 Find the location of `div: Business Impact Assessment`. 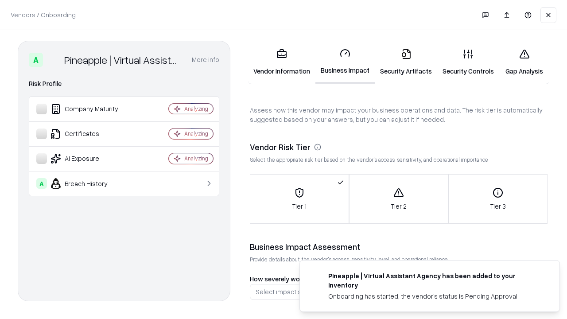

div: Business Impact Assessment is located at coordinates (399, 247).